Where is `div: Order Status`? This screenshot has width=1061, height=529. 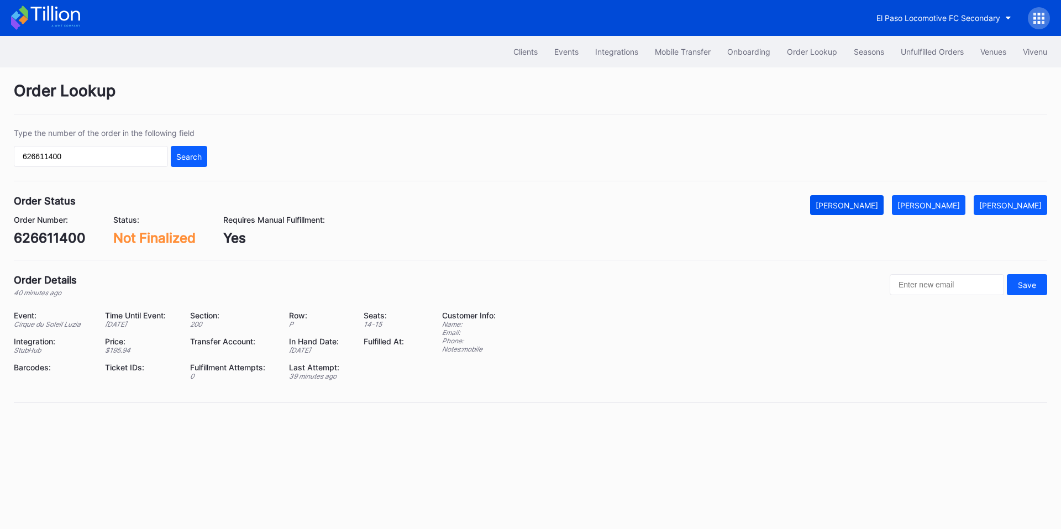 div: Order Status is located at coordinates (45, 201).